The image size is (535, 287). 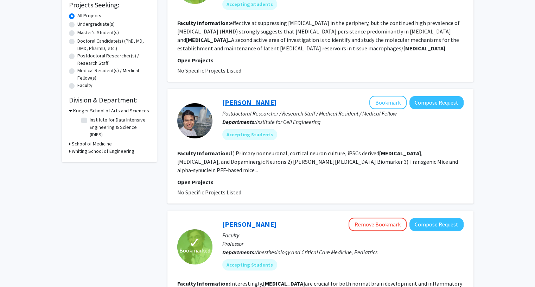 What do you see at coordinates (96, 24) in the screenshot?
I see `label: Undergraduate(s)` at bounding box center [96, 24].